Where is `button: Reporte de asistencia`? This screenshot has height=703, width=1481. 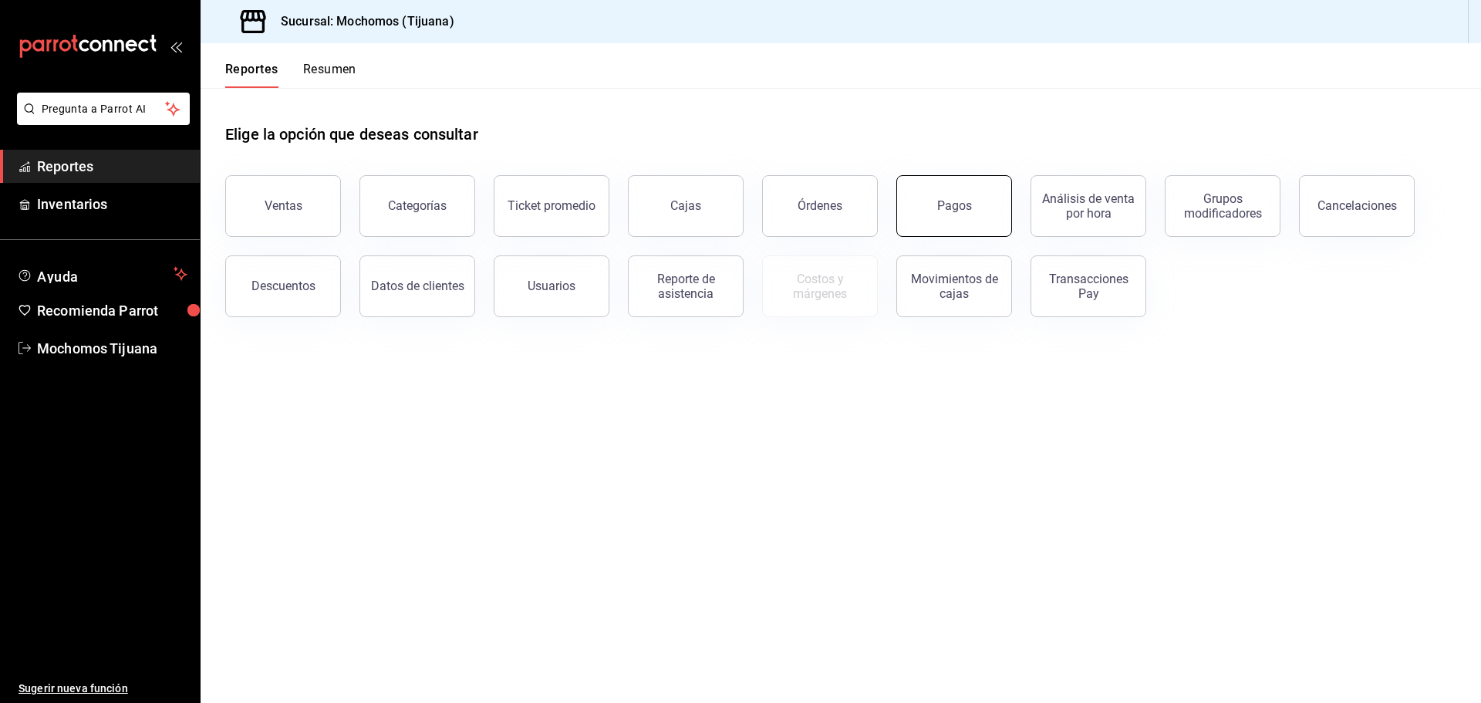 button: Reporte de asistencia is located at coordinates (686, 286).